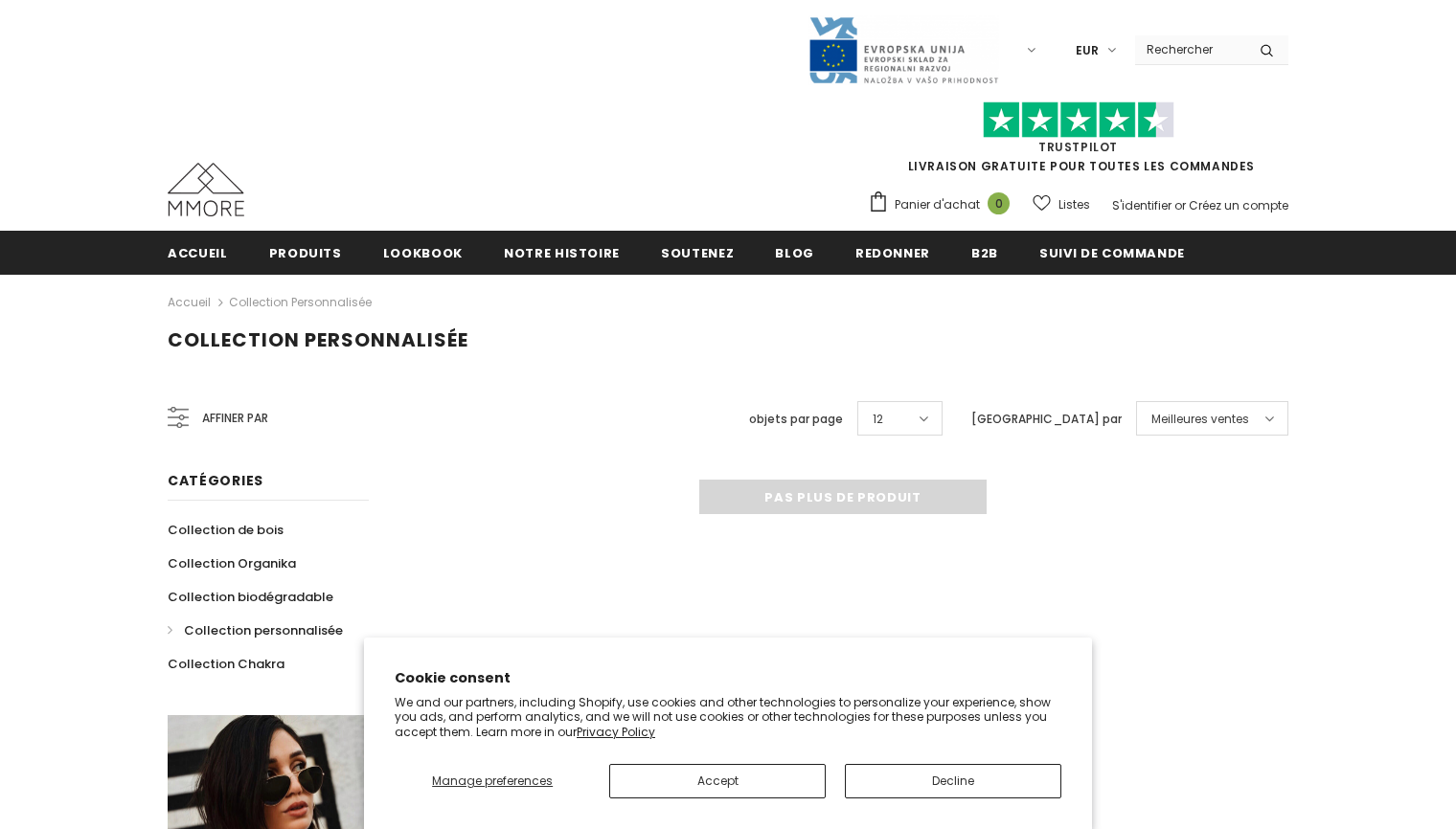 The width and height of the screenshot is (1456, 829). What do you see at coordinates (1087, 51) in the screenshot?
I see `span: EUR` at bounding box center [1087, 51].